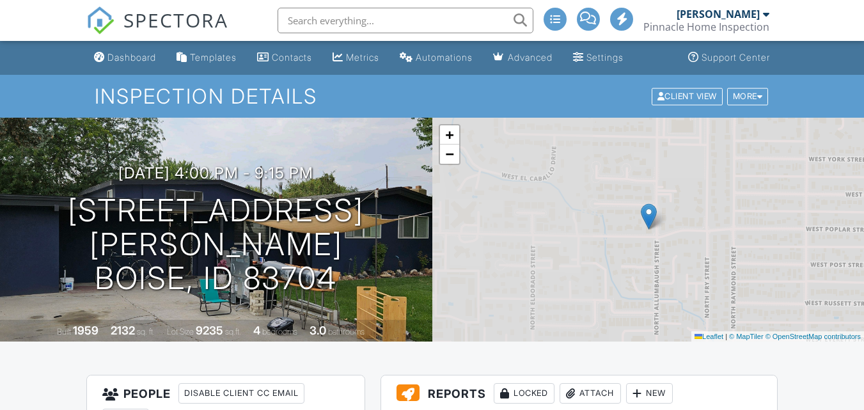 The height and width of the screenshot is (410, 864). What do you see at coordinates (735, 57) in the screenshot?
I see `div: Support Center` at bounding box center [735, 57].